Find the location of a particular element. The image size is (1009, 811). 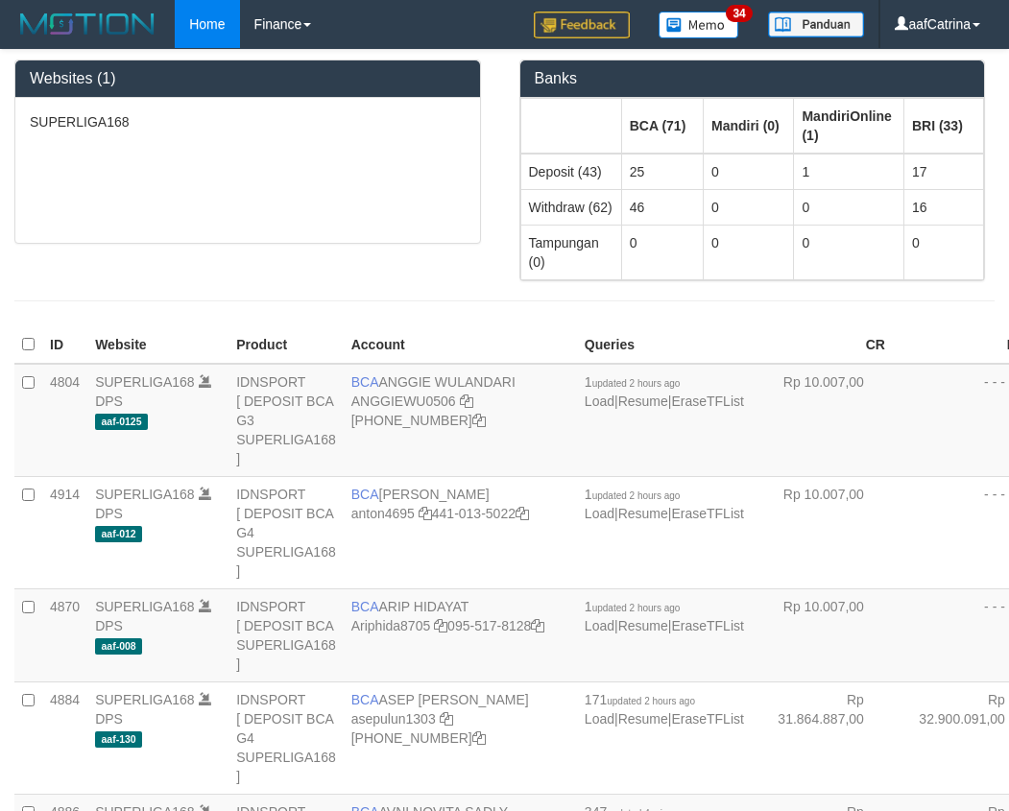

span: aaf-130 is located at coordinates (118, 739).